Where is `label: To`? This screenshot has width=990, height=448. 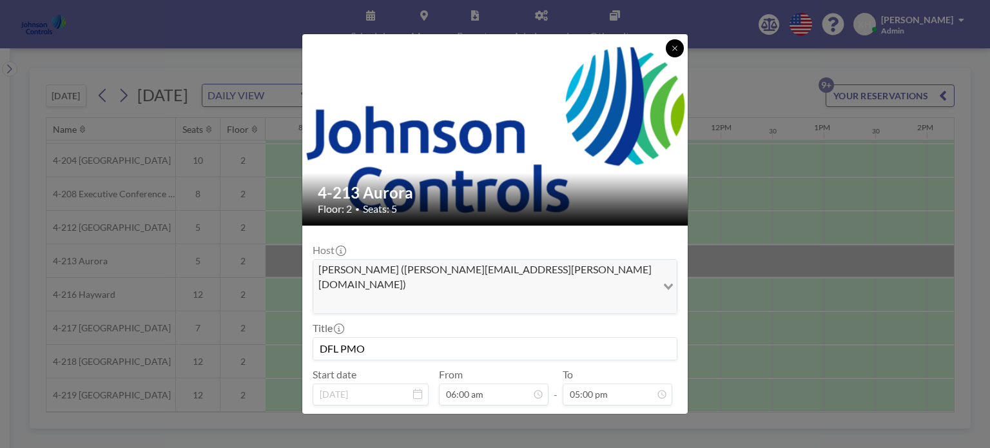
label: To is located at coordinates (568, 374).